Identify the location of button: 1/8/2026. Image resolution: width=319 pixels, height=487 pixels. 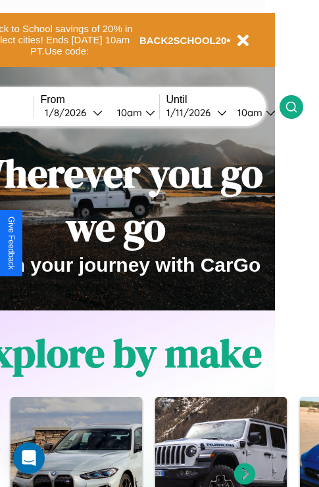
(74, 112).